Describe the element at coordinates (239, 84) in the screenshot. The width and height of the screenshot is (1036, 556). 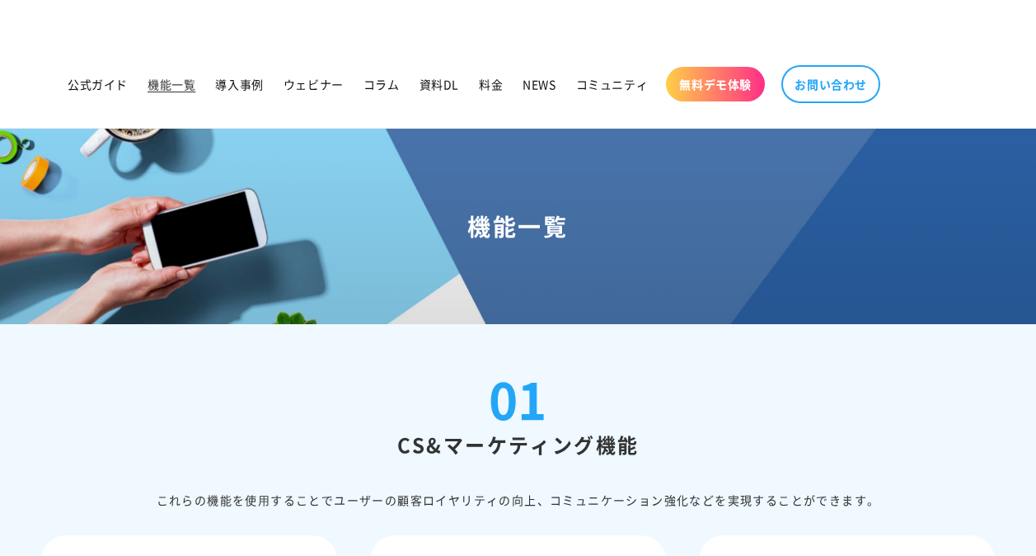
I see `a: 導入事例` at that location.